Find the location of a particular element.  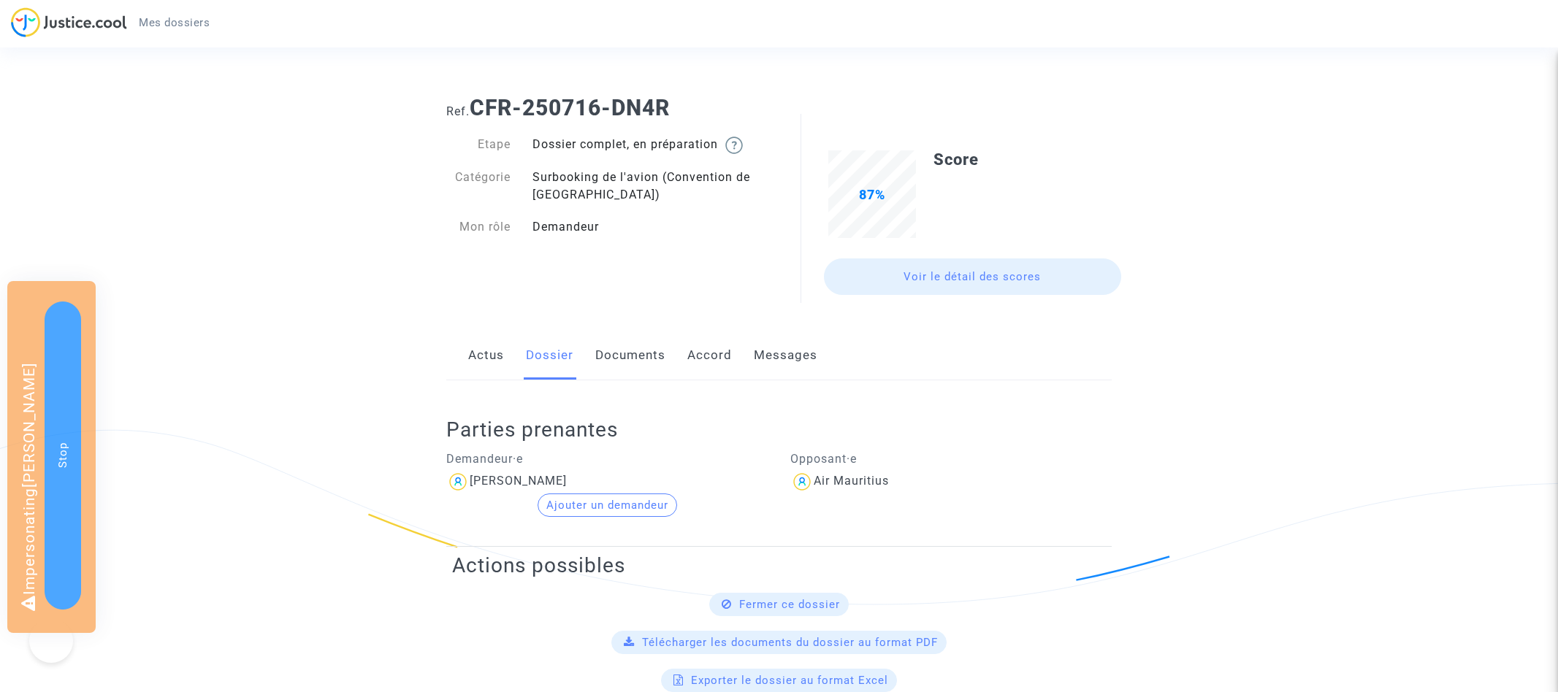

a: Mes dossiers is located at coordinates (174, 23).